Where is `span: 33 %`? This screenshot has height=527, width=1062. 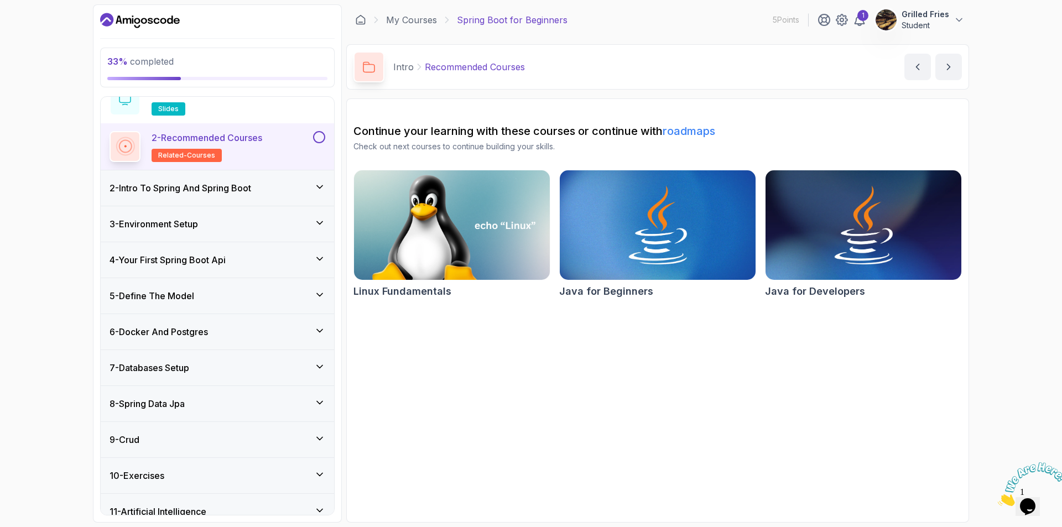 span: 33 % is located at coordinates (117, 61).